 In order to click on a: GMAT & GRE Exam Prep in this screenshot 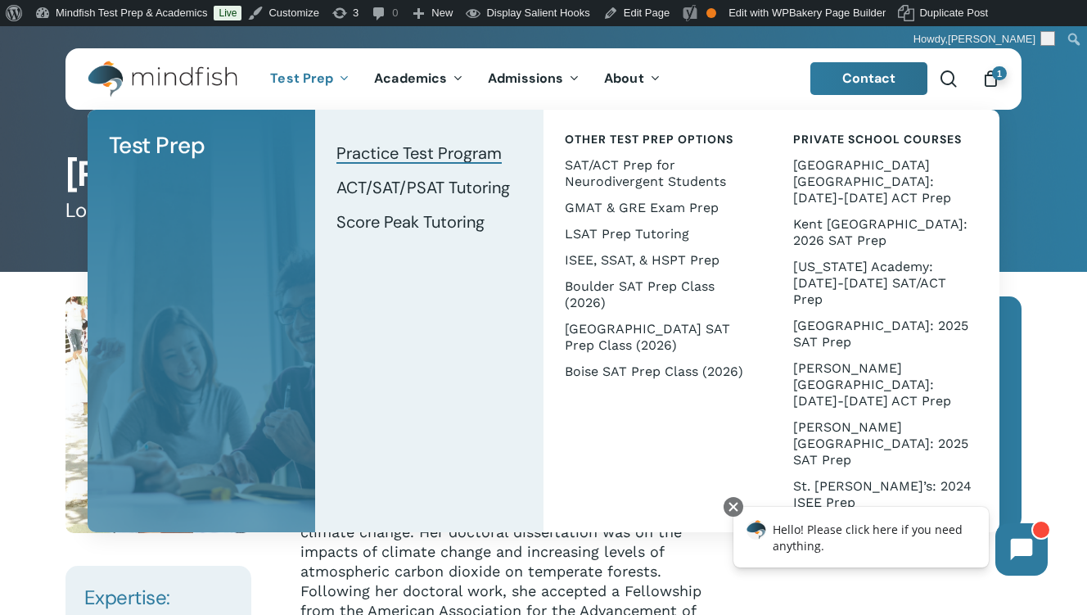, I will do `click(657, 208)`.